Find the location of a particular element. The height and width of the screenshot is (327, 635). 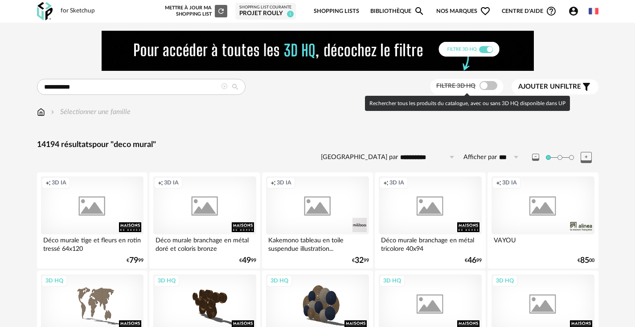

a: Shopping Lists is located at coordinates (336, 11).